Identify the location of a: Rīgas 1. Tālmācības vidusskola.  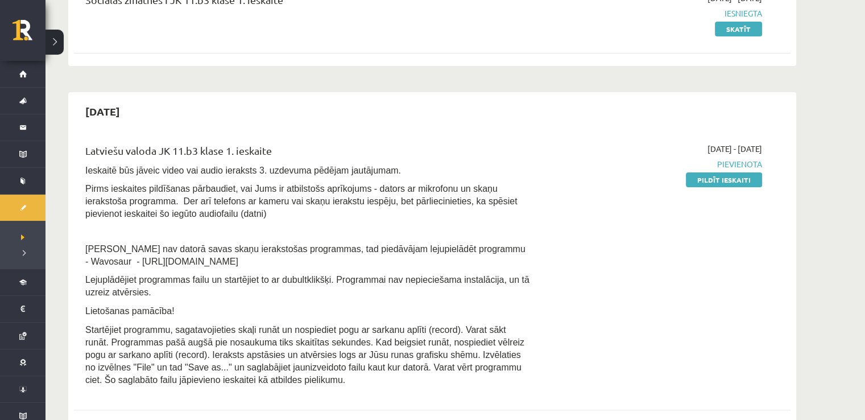
(29, 34).